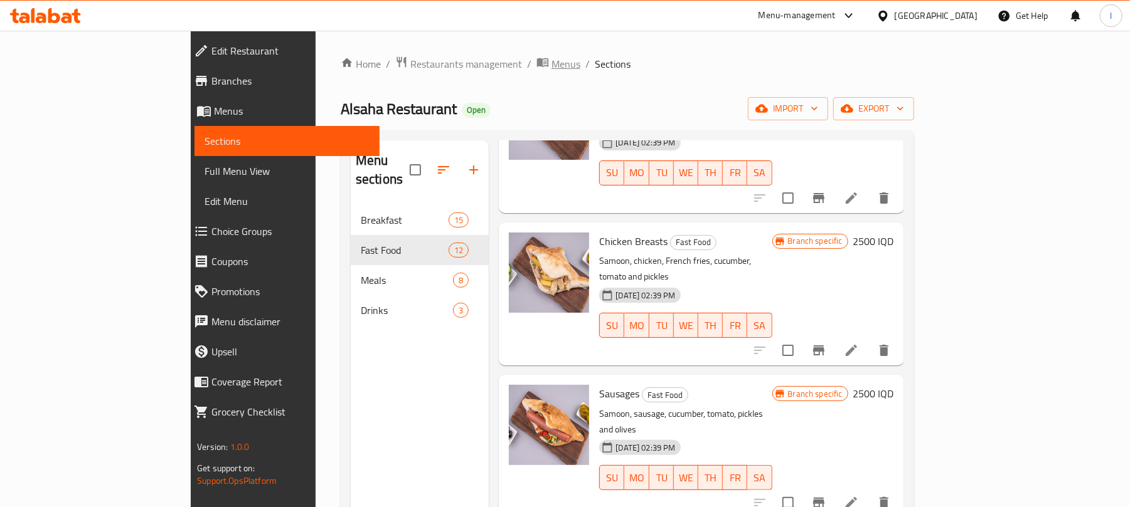  What do you see at coordinates (476, 110) in the screenshot?
I see `div: Open` at bounding box center [476, 110].